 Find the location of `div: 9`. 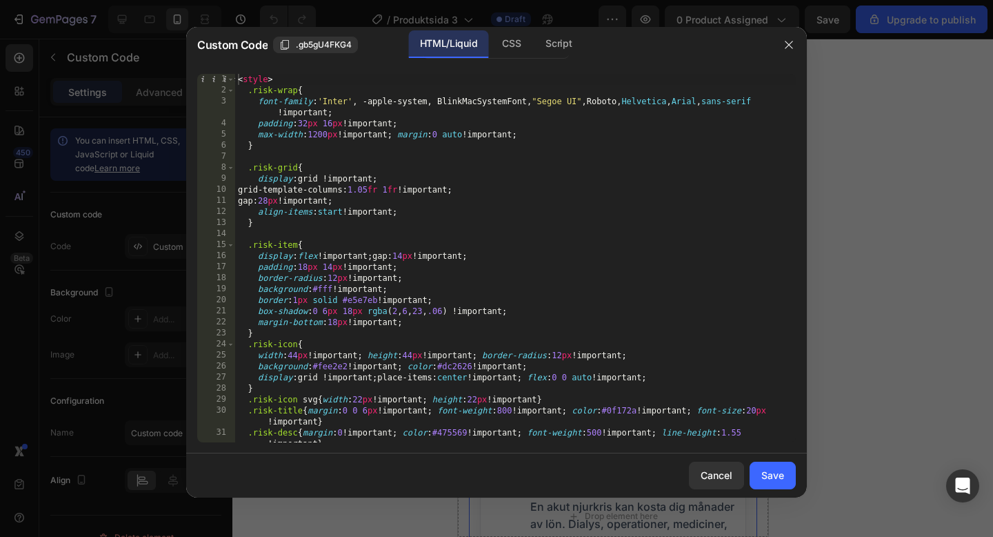

div: 9 is located at coordinates (216, 179).